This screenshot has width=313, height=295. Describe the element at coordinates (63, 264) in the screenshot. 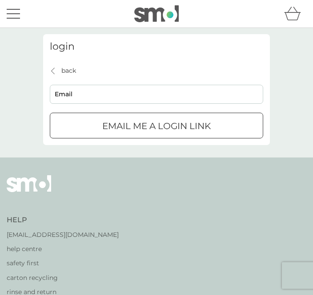

I see `p: safety first` at that location.